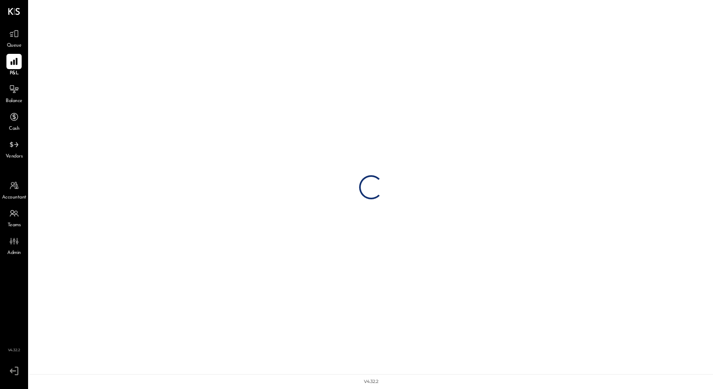 The image size is (713, 389). Describe the element at coordinates (14, 38) in the screenshot. I see `a: Queue` at that location.